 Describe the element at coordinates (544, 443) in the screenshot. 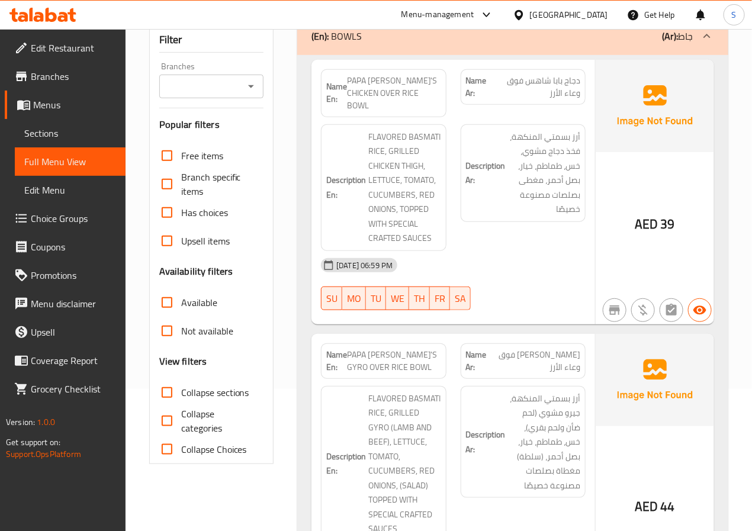

I see `span: أرز بسمتي المنكهة، جيرو مشوي (لحم ضأن ولحم بقري)، خس، طماطم، خيار، بصل أحمر، (سلطة) مغطاة بصلصات ...` at that location.